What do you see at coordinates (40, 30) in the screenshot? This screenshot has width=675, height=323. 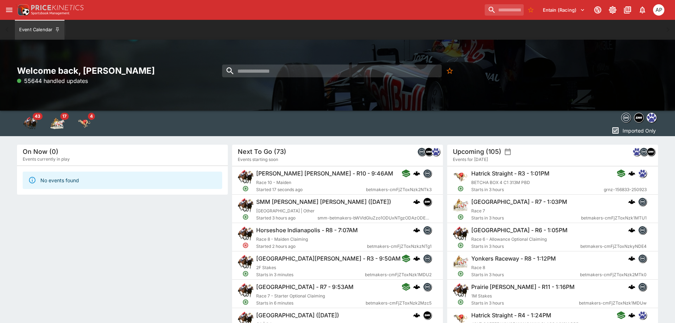 I see `button: Event Calendar` at bounding box center [40, 30].